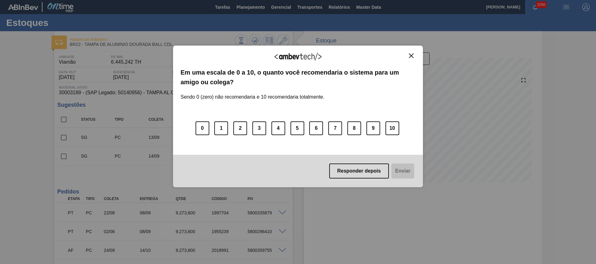  What do you see at coordinates (359, 171) in the screenshot?
I see `button: Responder depois` at bounding box center [359, 171].